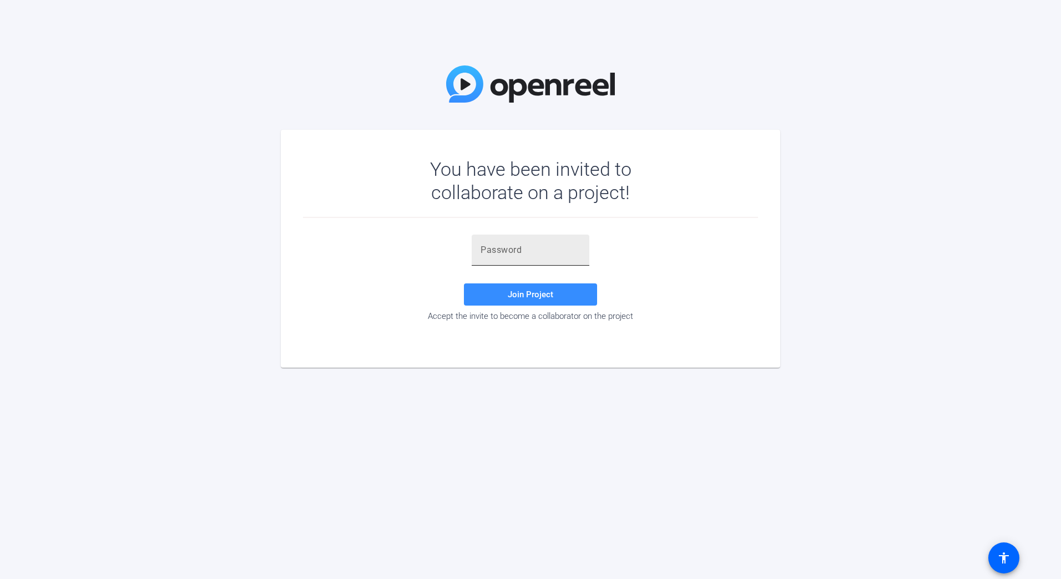 This screenshot has height=579, width=1061. I want to click on img: OpenReel Logo, so click(530, 84).